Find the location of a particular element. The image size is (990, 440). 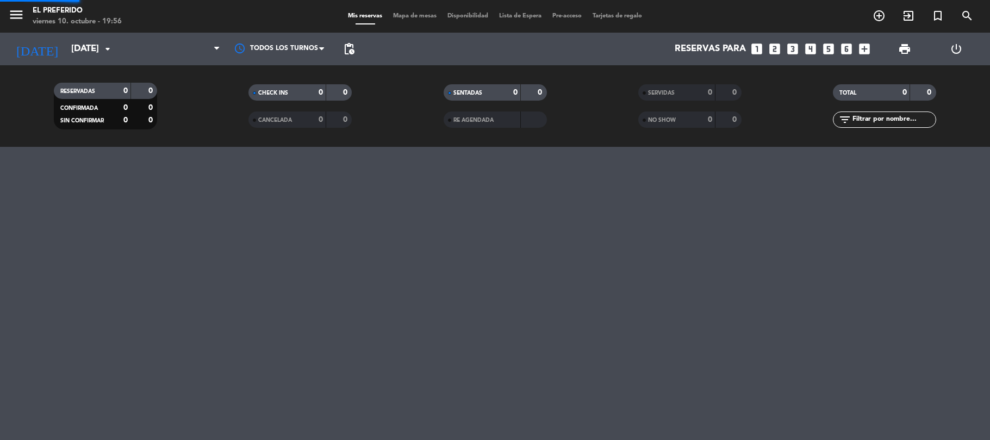

i: looks_4 is located at coordinates (810, 49).